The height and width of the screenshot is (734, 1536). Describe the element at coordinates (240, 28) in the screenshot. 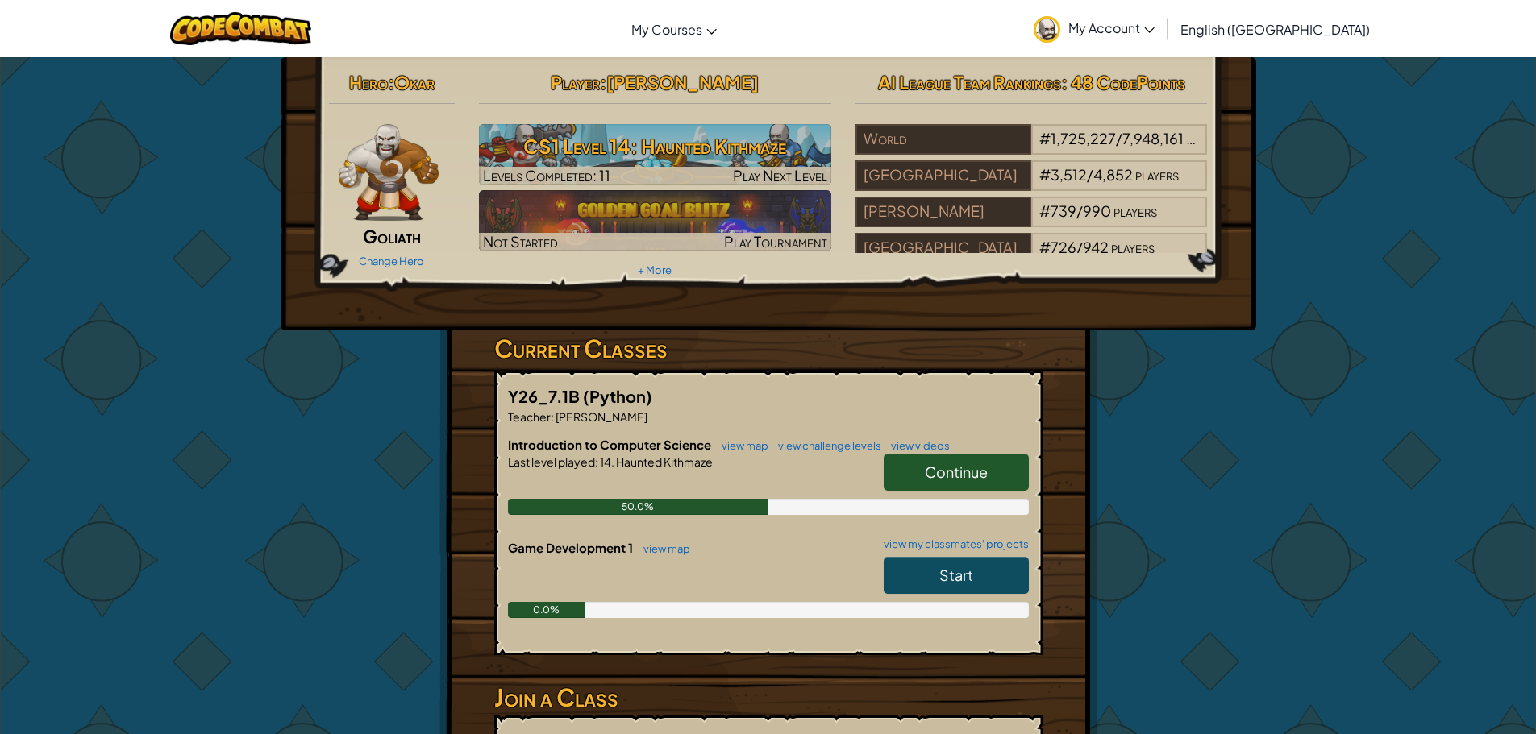

I see `a: CodeCombat logo` at that location.